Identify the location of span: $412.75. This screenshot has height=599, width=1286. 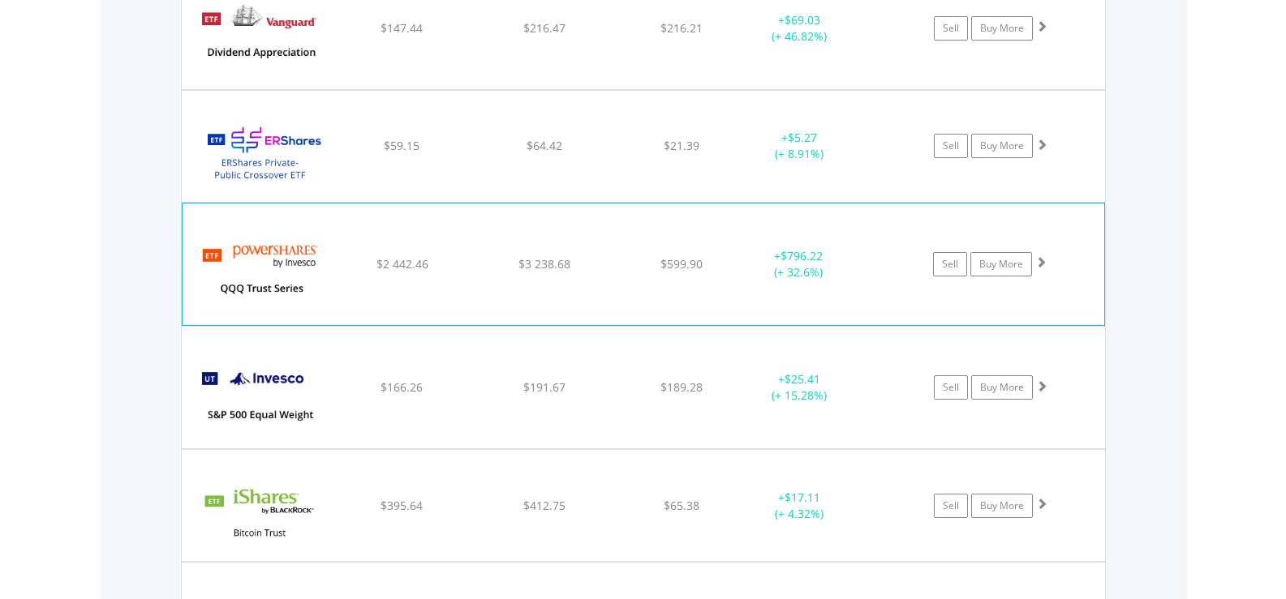
(544, 505).